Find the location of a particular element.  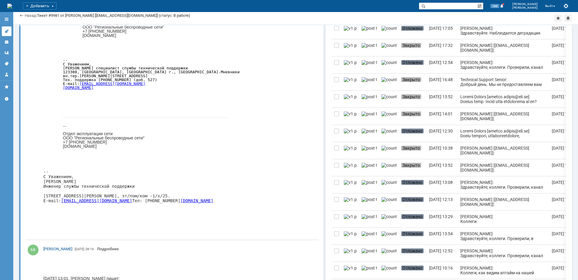

span: 100 is located at coordinates (495, 6).